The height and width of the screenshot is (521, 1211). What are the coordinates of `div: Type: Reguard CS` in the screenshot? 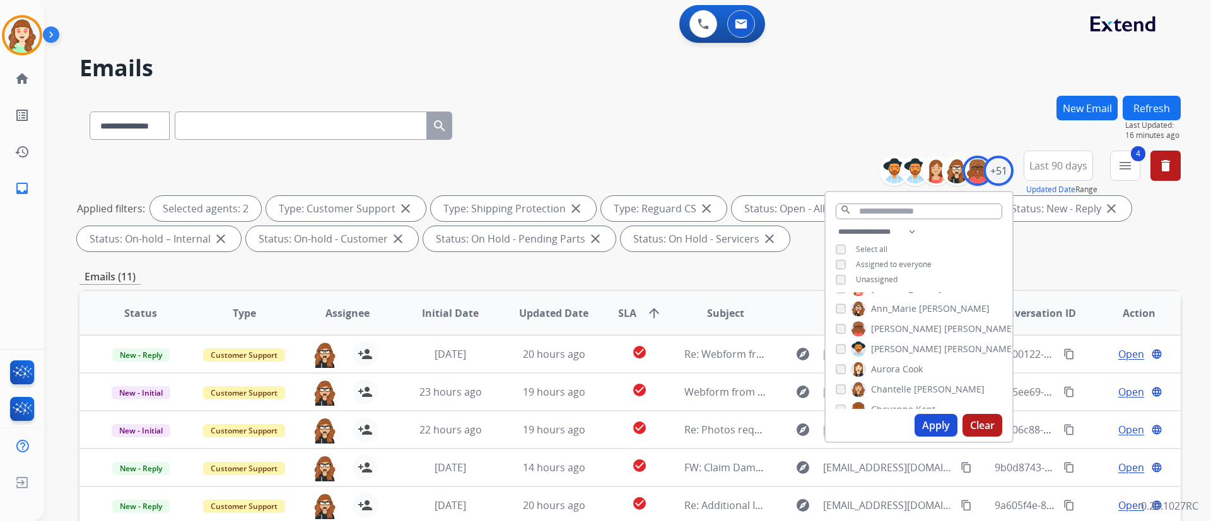 It's located at (663, 209).